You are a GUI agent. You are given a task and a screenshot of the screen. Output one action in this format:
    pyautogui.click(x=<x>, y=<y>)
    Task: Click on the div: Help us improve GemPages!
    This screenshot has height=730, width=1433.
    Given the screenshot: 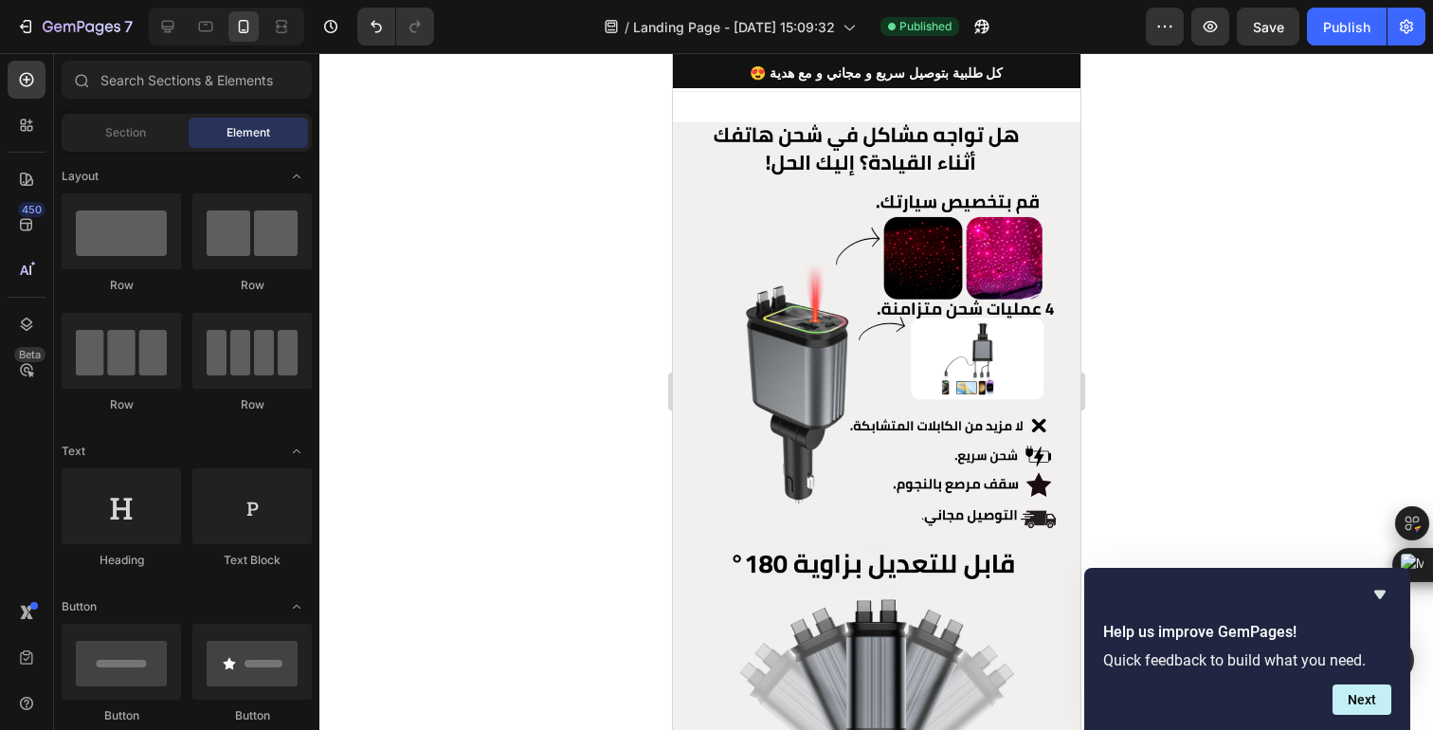 What is the action you would take?
    pyautogui.click(x=1247, y=648)
    